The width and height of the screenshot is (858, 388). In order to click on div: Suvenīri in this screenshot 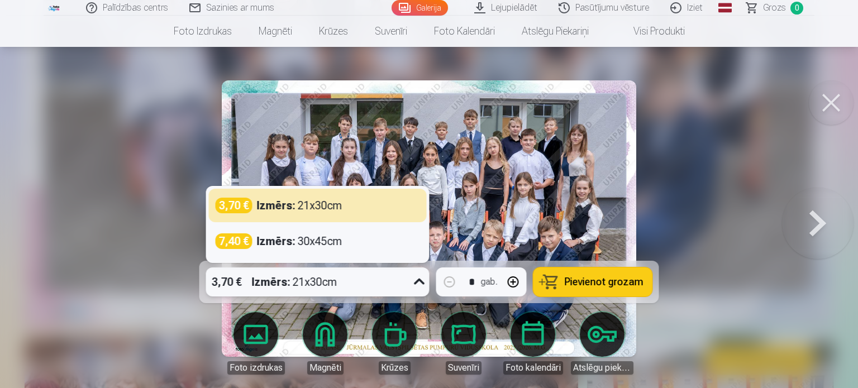, I will do `click(464, 368)`.